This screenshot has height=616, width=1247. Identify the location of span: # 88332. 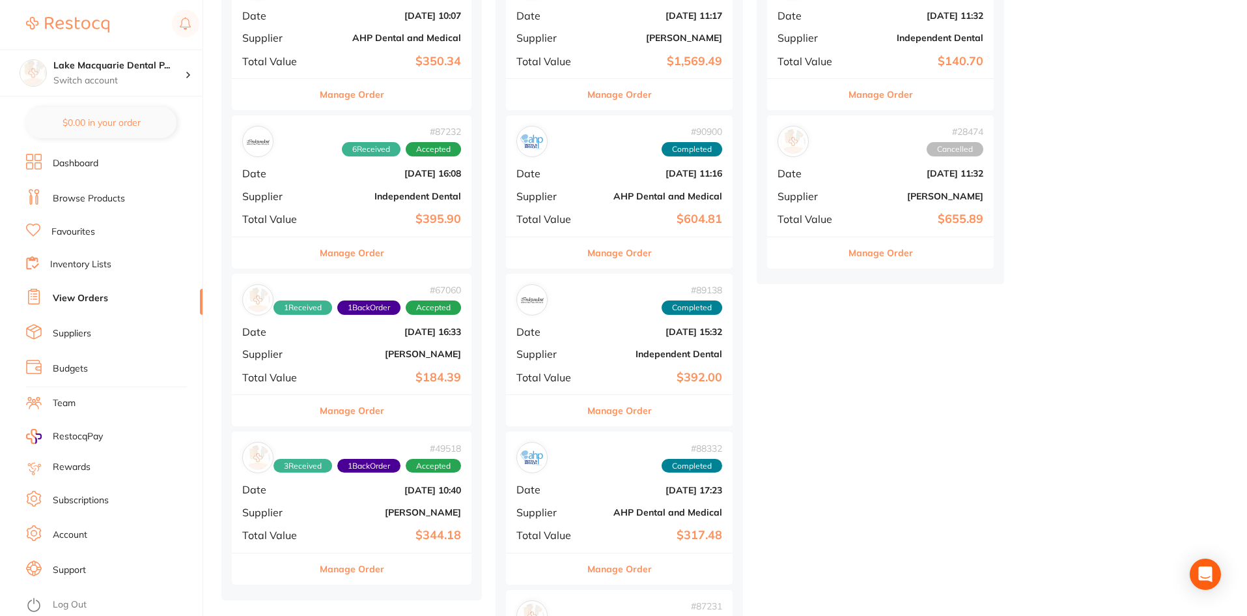
(692, 448).